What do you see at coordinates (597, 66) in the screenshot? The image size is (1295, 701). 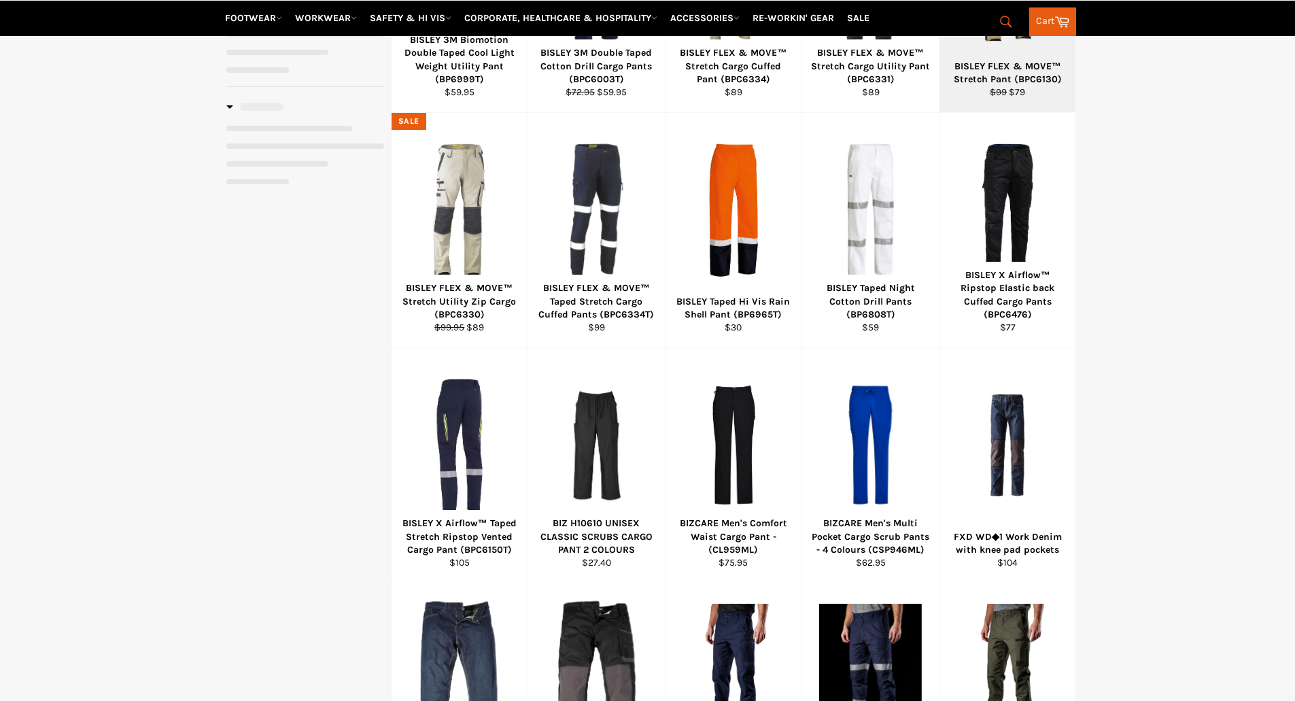 I see `div: BISLEY 3M Double Taped Cotton Drill Cargo Pants (BPC6003T)` at bounding box center [597, 66].